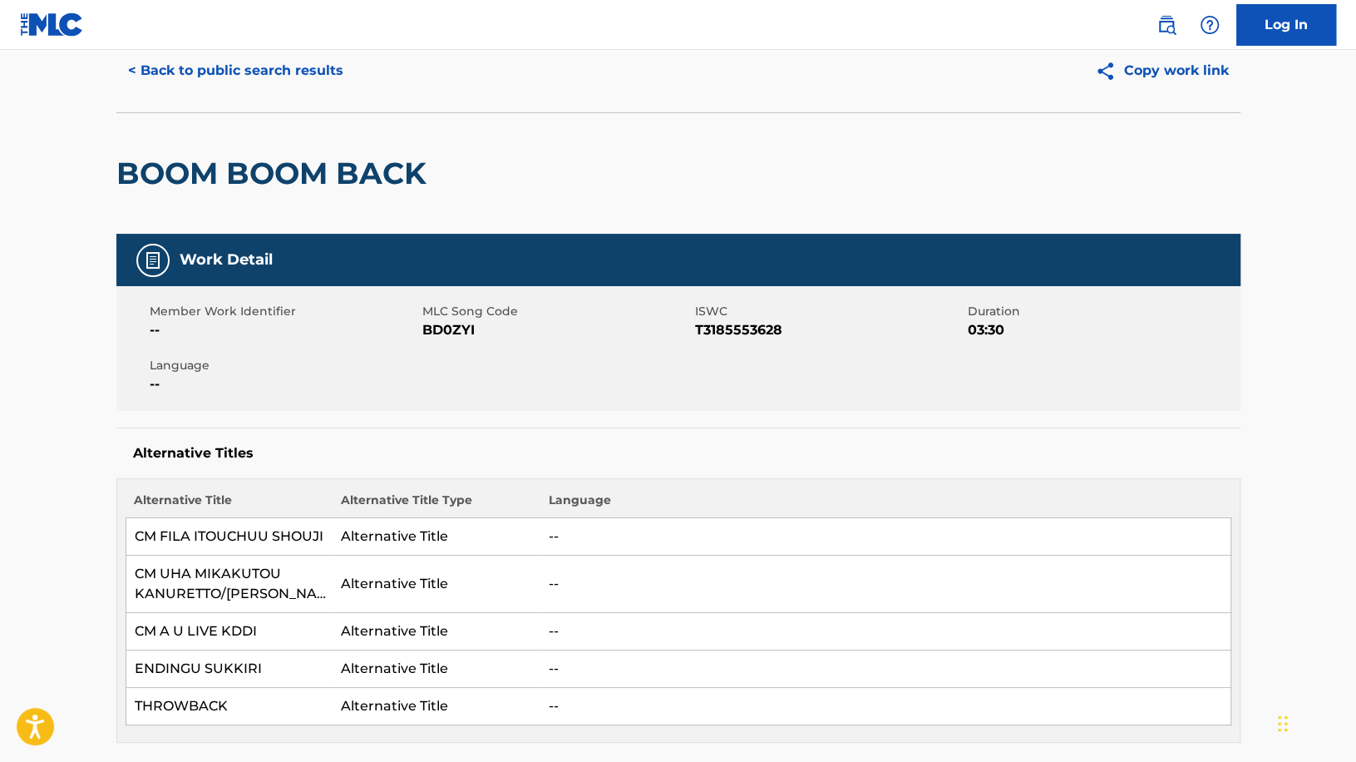  What do you see at coordinates (226, 259) in the screenshot?
I see `h5: Work Detail` at bounding box center [226, 259].